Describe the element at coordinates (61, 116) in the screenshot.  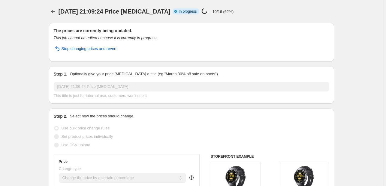
I see `h2: Step 2.` at that location.